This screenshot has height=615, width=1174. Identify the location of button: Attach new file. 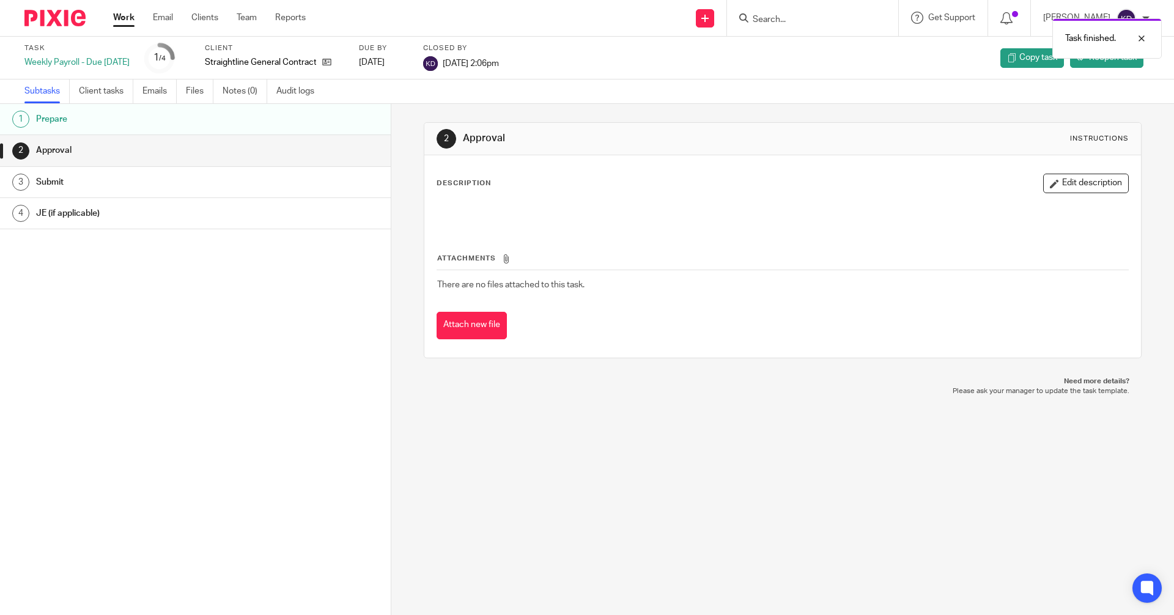
(471, 325).